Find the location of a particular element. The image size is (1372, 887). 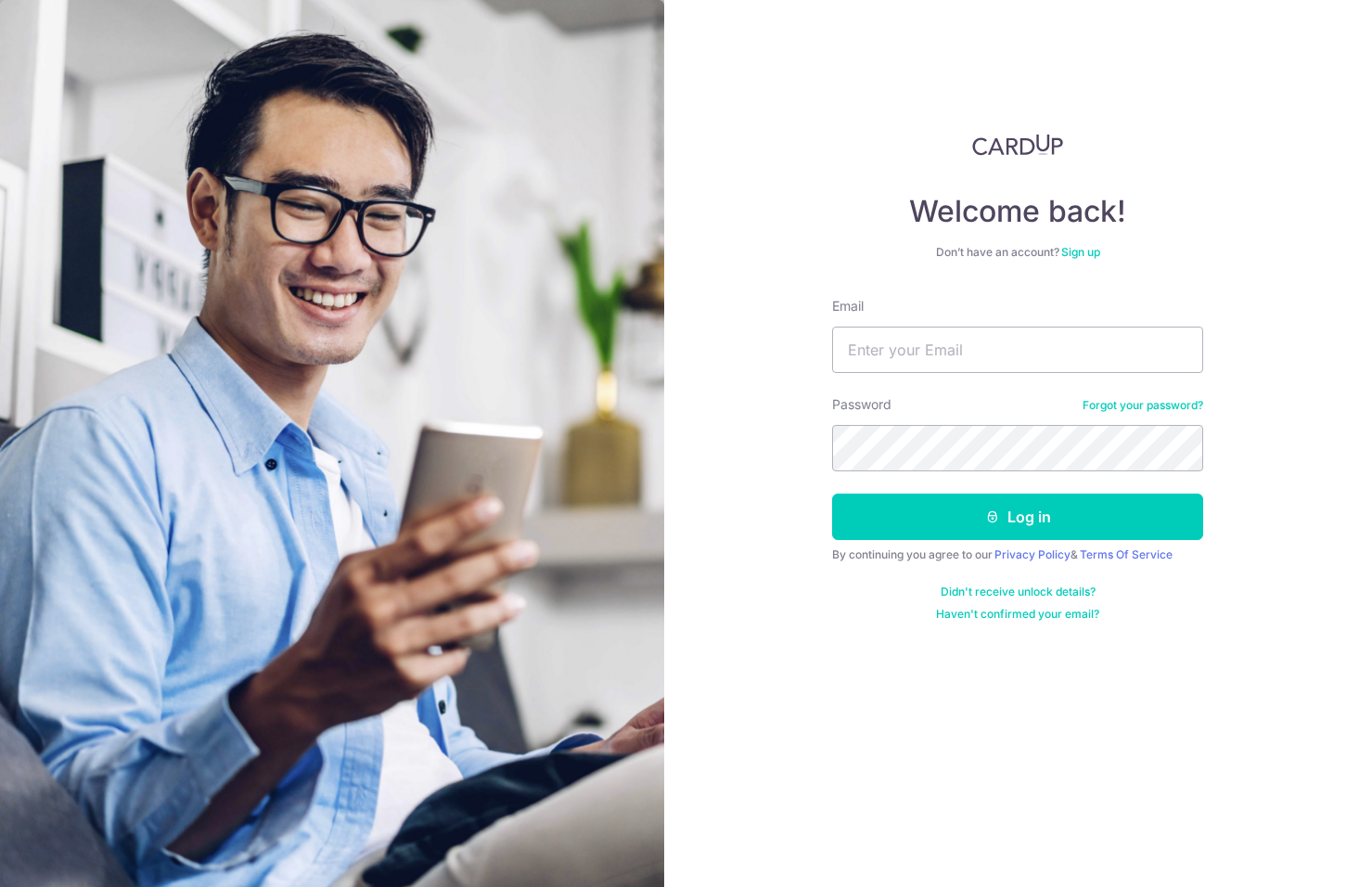

a: Haven't confirmed your email? is located at coordinates (1018, 614).